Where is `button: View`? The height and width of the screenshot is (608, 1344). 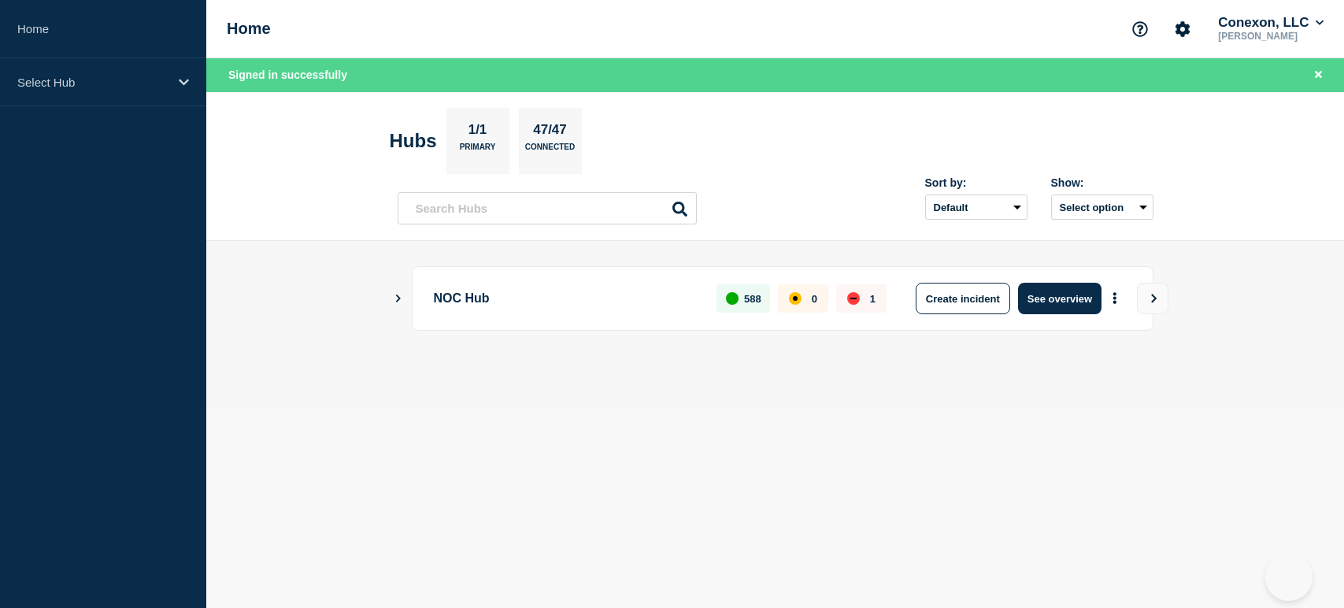 button: View is located at coordinates (1153, 298).